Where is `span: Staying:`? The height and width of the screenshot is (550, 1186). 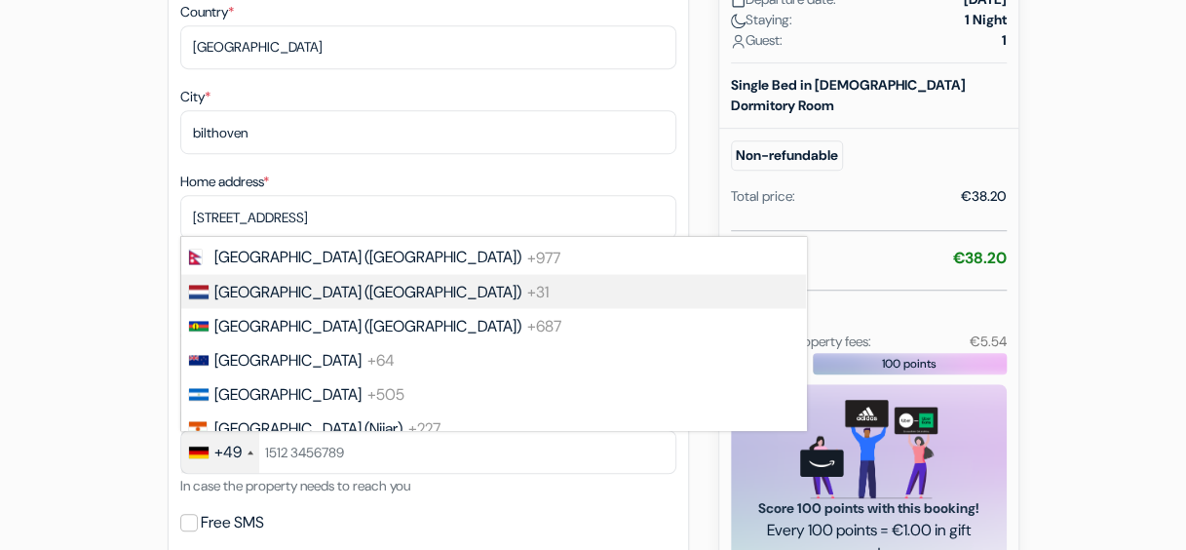
span: Staying: is located at coordinates (761, 19).